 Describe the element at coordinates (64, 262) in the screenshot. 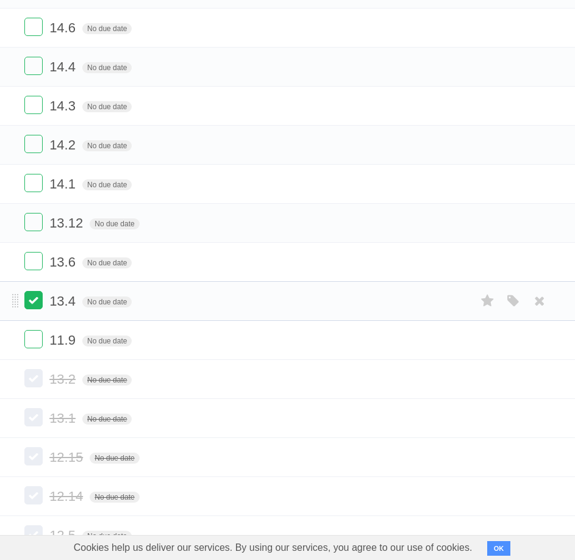

I see `span: 13.6` at that location.